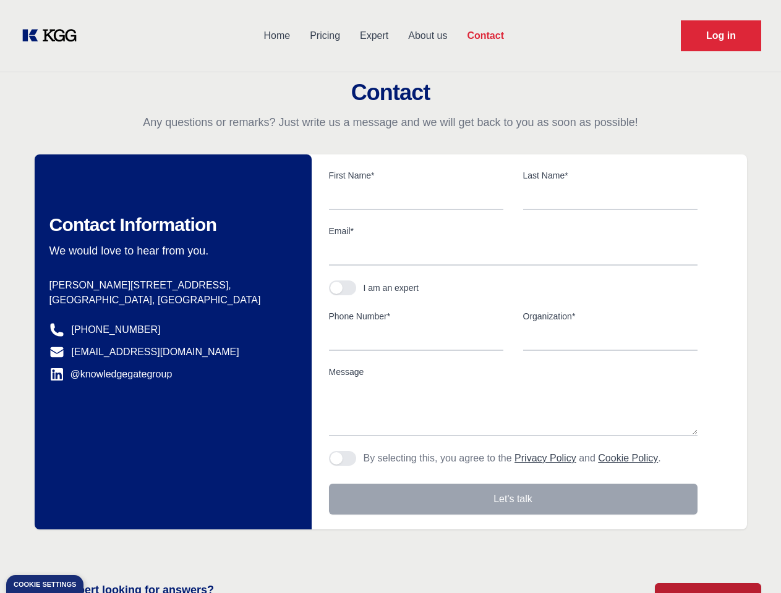  Describe the element at coordinates (513, 499) in the screenshot. I see `button: Let's talk` at that location.